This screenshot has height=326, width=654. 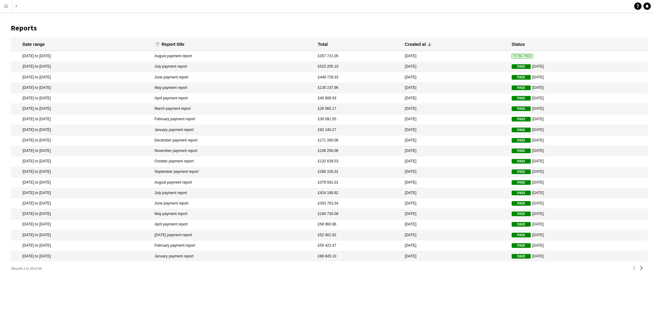 I want to click on mat-cell: £194 730.09, so click(x=358, y=214).